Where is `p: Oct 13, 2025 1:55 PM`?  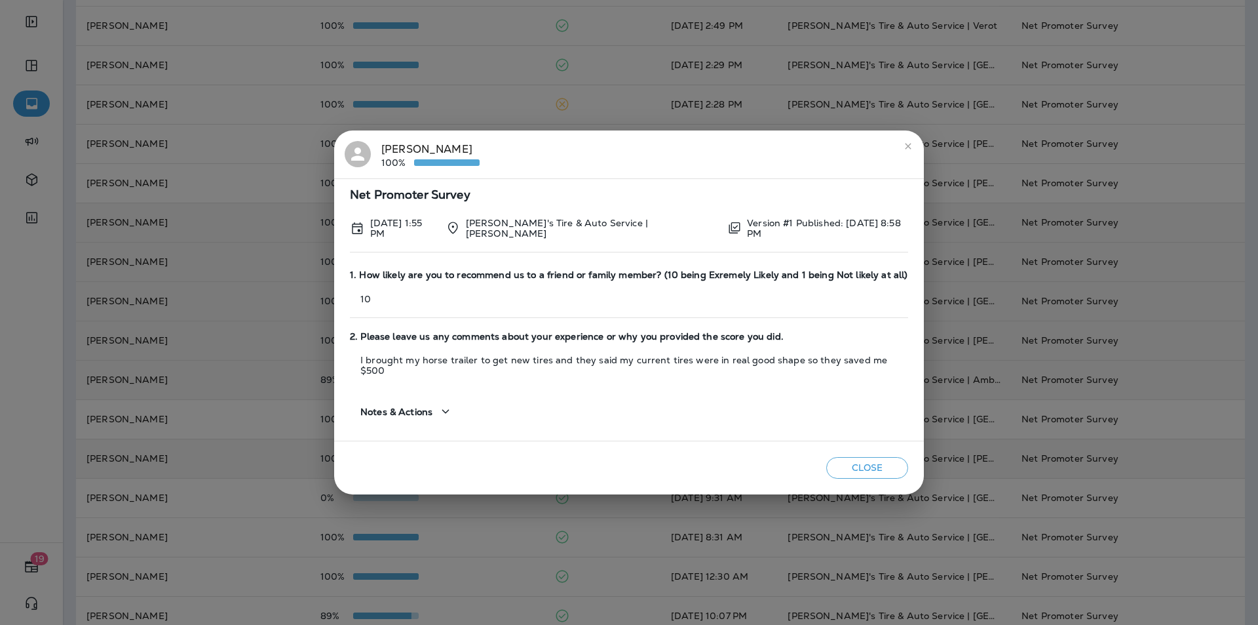
p: Oct 13, 2025 1:55 PM is located at coordinates (403, 228).